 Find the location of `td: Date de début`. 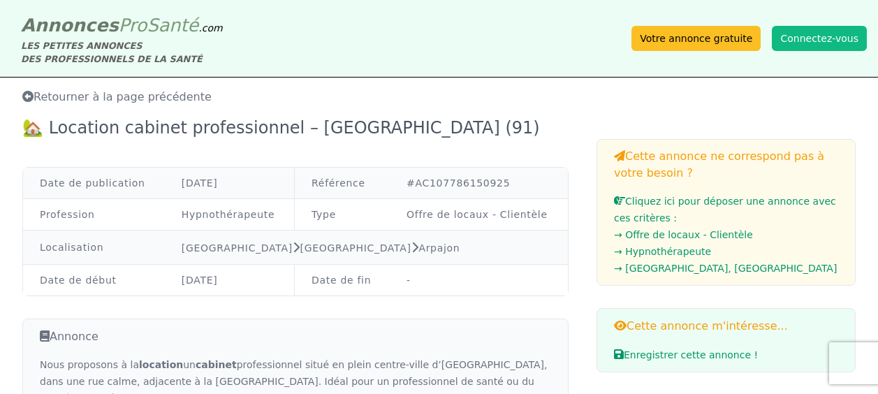

td: Date de début is located at coordinates (94, 280).